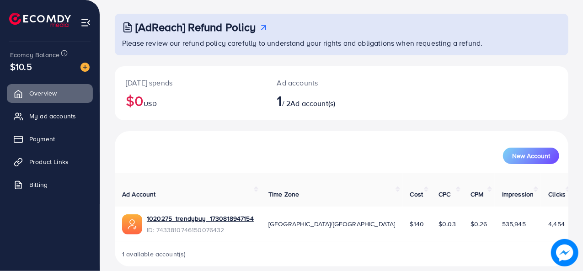 Image resolution: width=583 pixels, height=271 pixels. What do you see at coordinates (416, 194) in the screenshot?
I see `span: Cost` at bounding box center [416, 194].